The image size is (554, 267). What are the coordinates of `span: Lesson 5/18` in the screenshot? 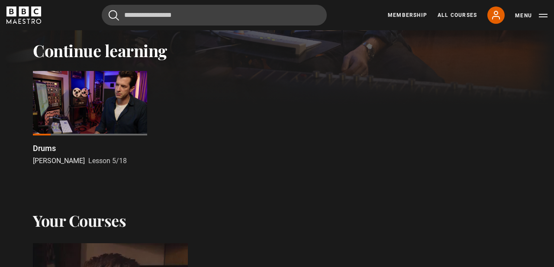 It's located at (107, 161).